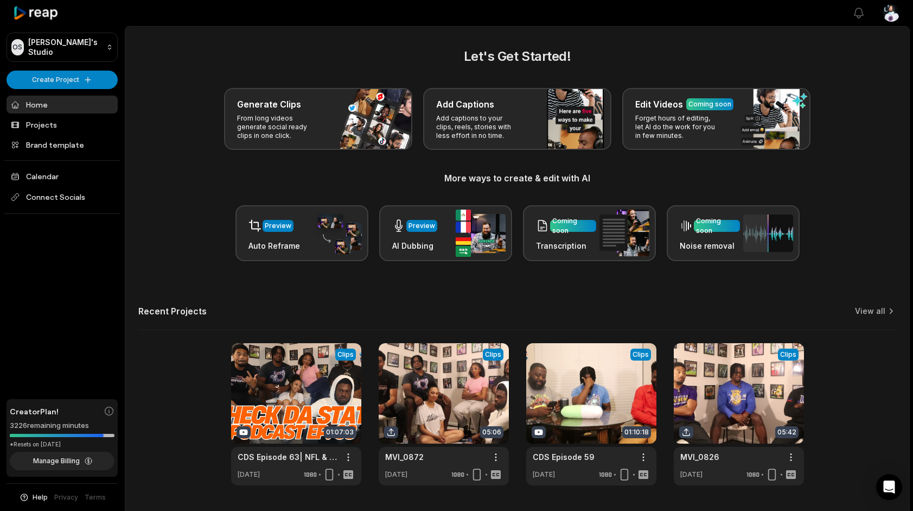 This screenshot has width=913, height=511. I want to click on div: 3226 remaining minutes, so click(62, 425).